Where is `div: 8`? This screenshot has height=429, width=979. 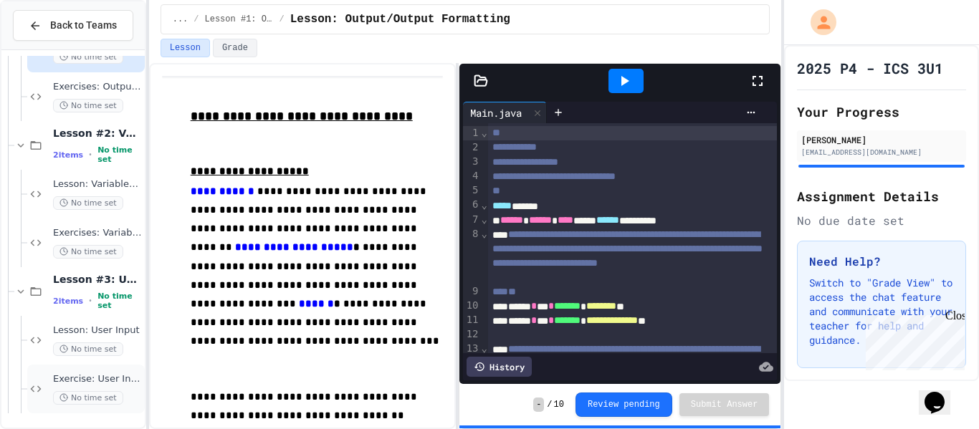 div: 8 is located at coordinates (472, 256).